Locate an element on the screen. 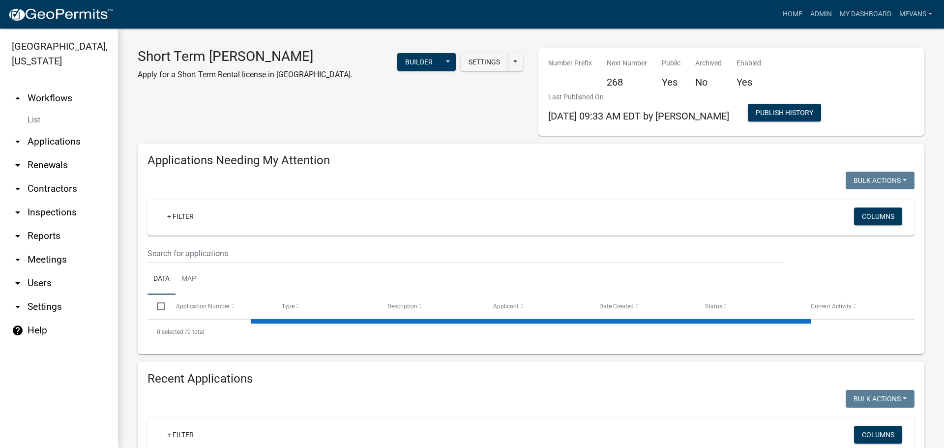  button: Settings is located at coordinates (485, 62).